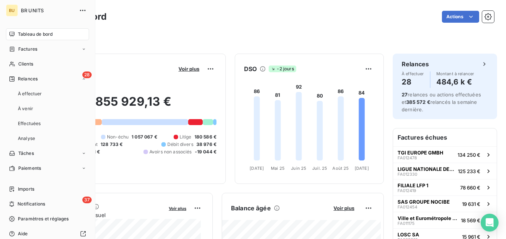 The width and height of the screenshot is (506, 239). What do you see at coordinates (87, 200) in the screenshot?
I see `span: 37` at bounding box center [87, 200].